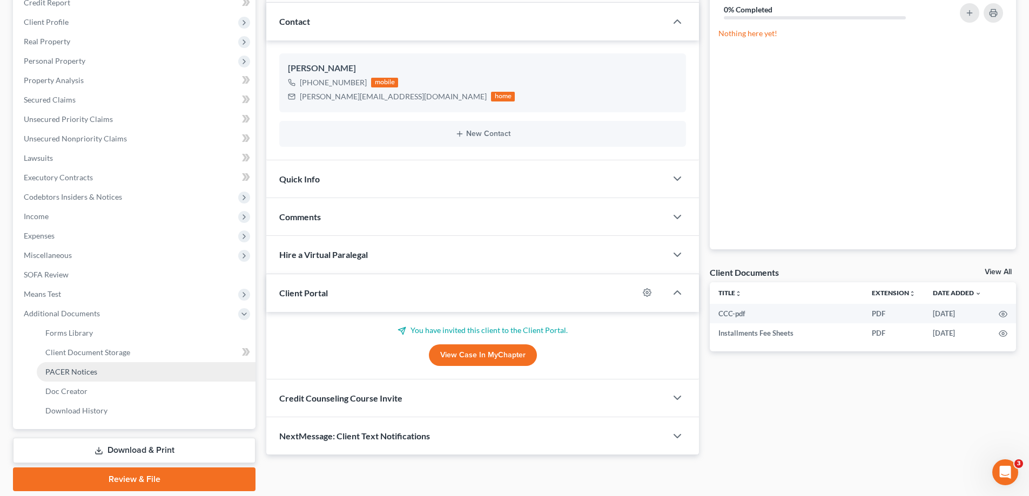  I want to click on span: Unsecured Nonpriority Claims, so click(75, 138).